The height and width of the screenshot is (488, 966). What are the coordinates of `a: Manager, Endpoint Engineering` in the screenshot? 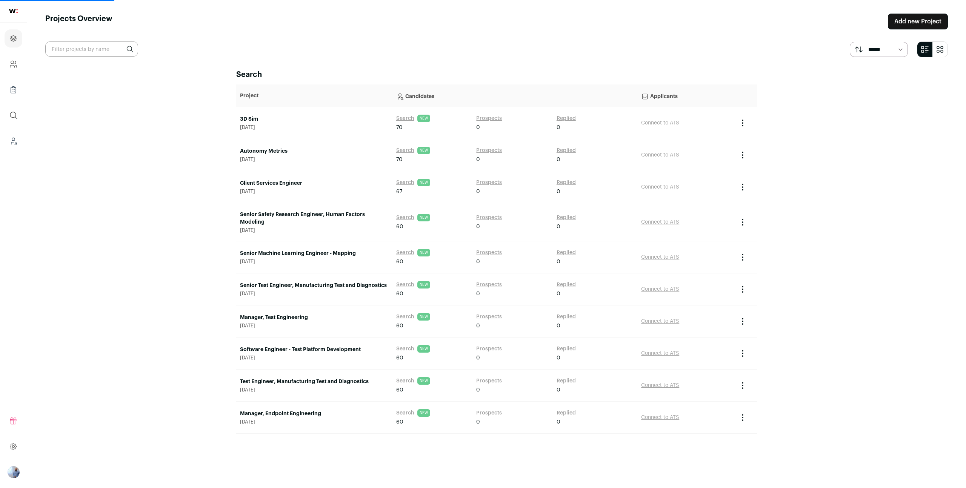 It's located at (314, 414).